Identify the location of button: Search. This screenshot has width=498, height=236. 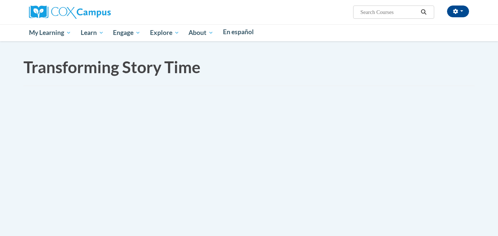
(424, 12).